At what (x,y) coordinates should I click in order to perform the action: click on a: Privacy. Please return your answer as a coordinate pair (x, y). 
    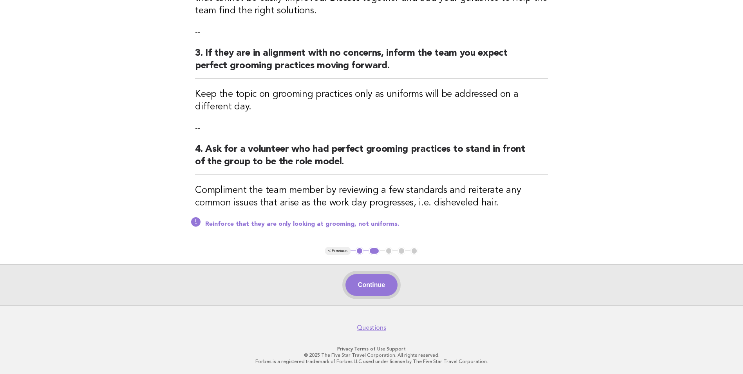
    Looking at the image, I should click on (345, 349).